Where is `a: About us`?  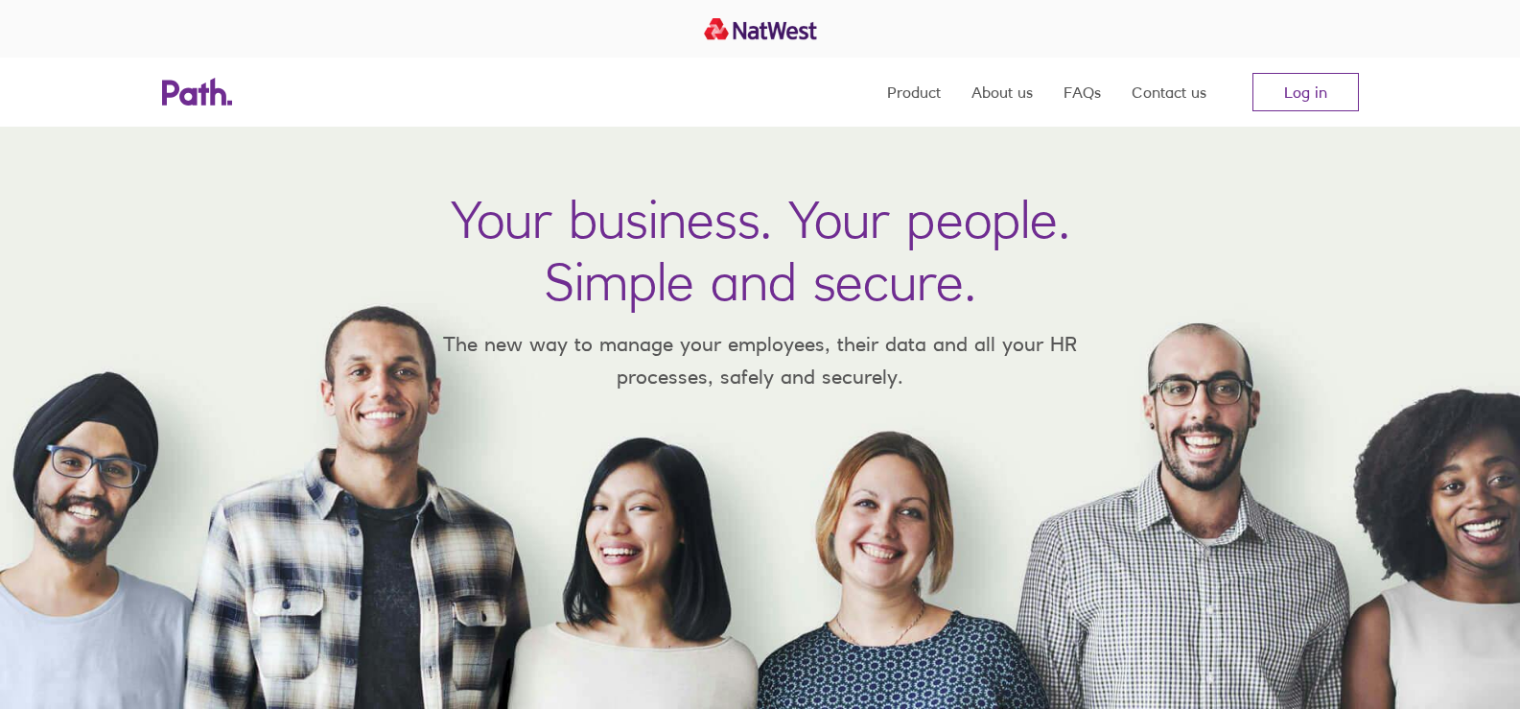 a: About us is located at coordinates (1002, 92).